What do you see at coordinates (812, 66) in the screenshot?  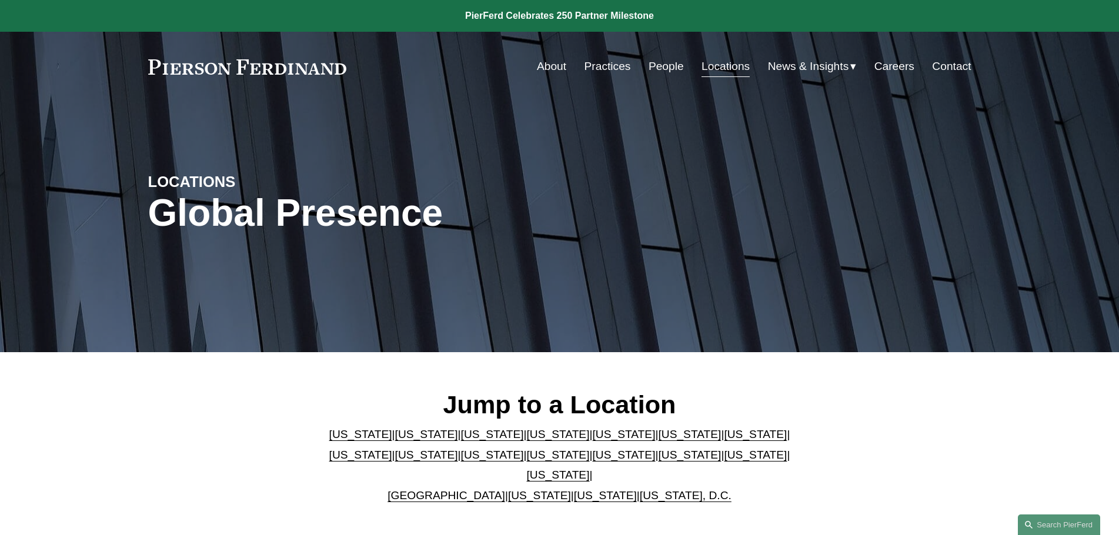 I see `a: folder dropdown` at bounding box center [812, 66].